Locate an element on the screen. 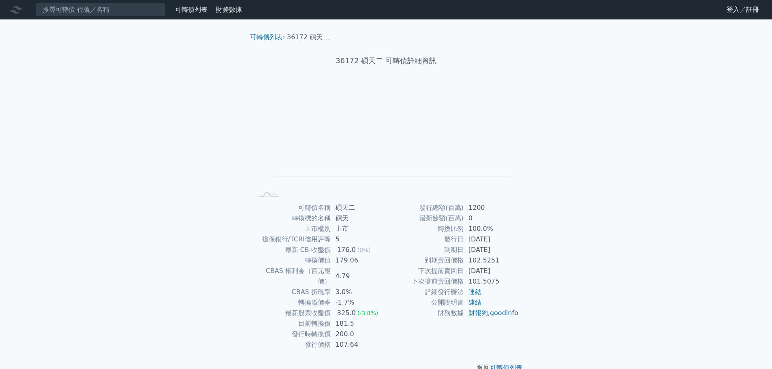 The width and height of the screenshot is (772, 369). div: 176.0 is located at coordinates (347, 250).